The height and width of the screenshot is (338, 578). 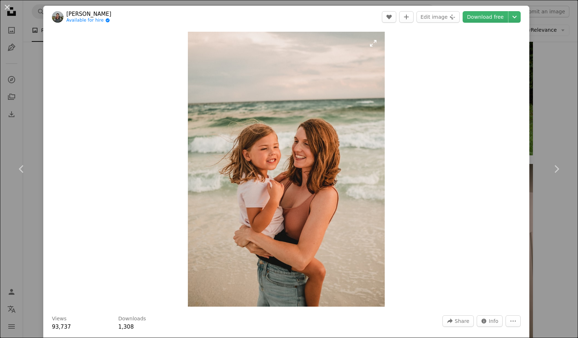 What do you see at coordinates (438, 17) in the screenshot?
I see `button: Edit image` at bounding box center [438, 17].